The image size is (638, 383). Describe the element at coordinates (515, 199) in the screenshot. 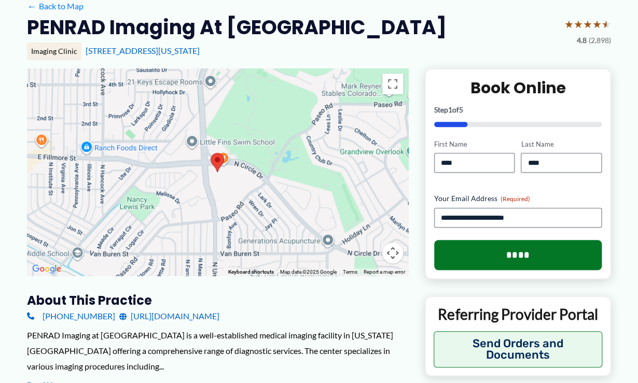

I see `span: (Required)` at that location.